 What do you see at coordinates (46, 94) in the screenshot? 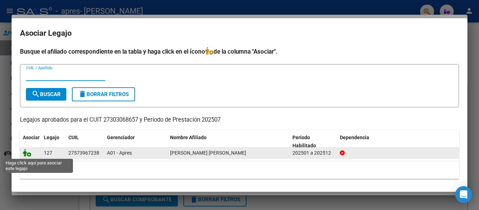
I see `button: Buscar` at bounding box center [46, 94].